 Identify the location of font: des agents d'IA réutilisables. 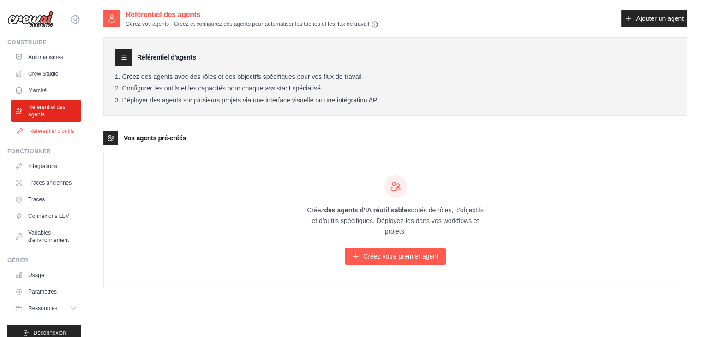
(368, 210).